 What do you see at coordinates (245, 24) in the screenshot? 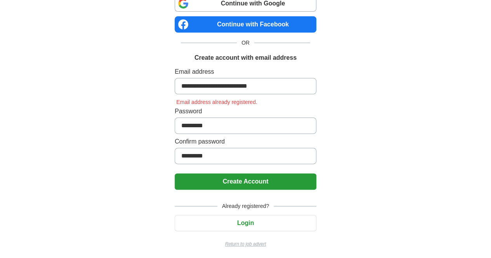
I see `a: Continue with Facebook` at bounding box center [245, 24].